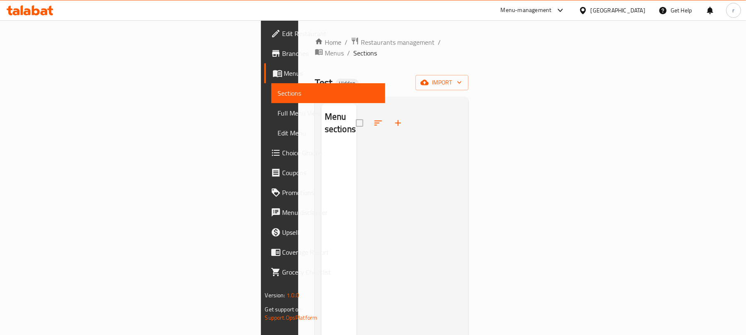 This screenshot has height=335, width=746. I want to click on a: Coupons, so click(325, 173).